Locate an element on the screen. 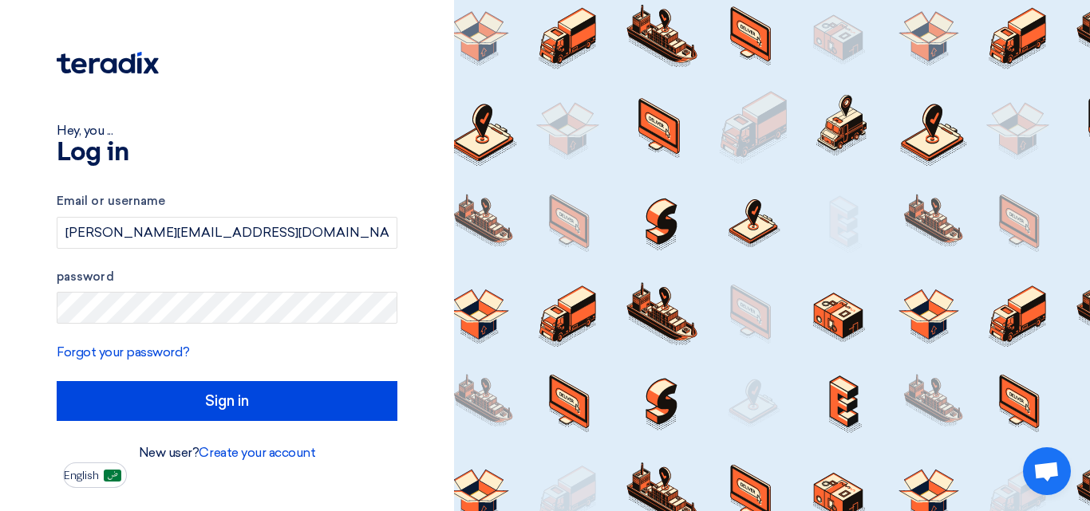 The width and height of the screenshot is (1090, 511). font: English is located at coordinates (81, 476).